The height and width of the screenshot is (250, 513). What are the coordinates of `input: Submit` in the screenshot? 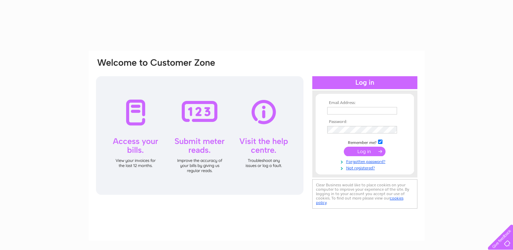 It's located at (364, 151).